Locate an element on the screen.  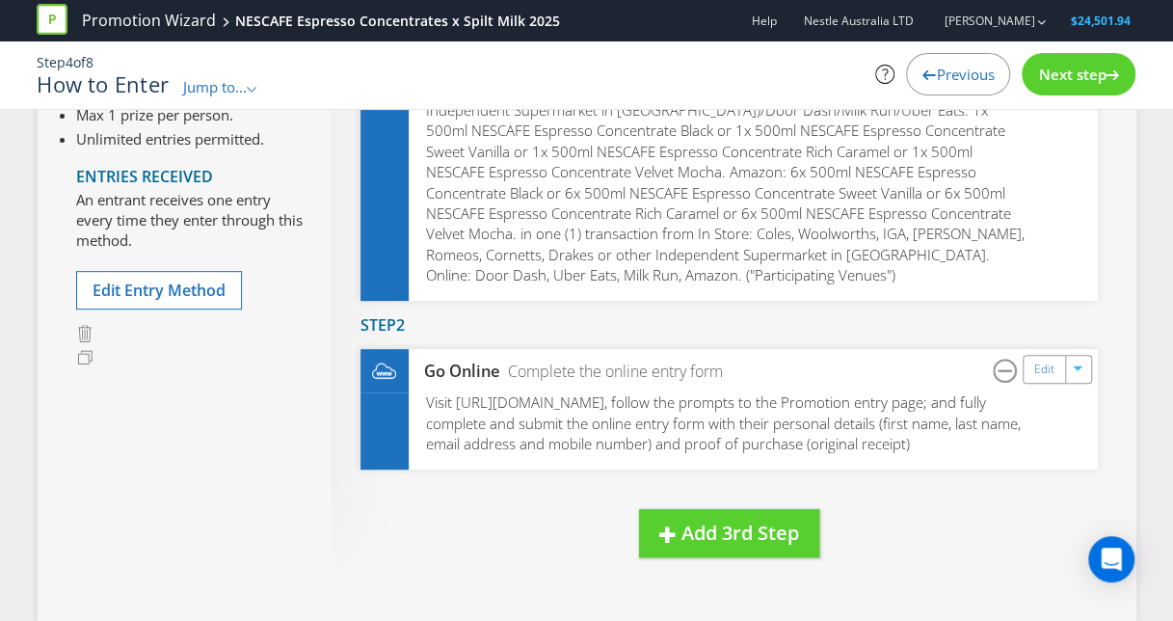
button: Add 3rd Step is located at coordinates (729, 533).